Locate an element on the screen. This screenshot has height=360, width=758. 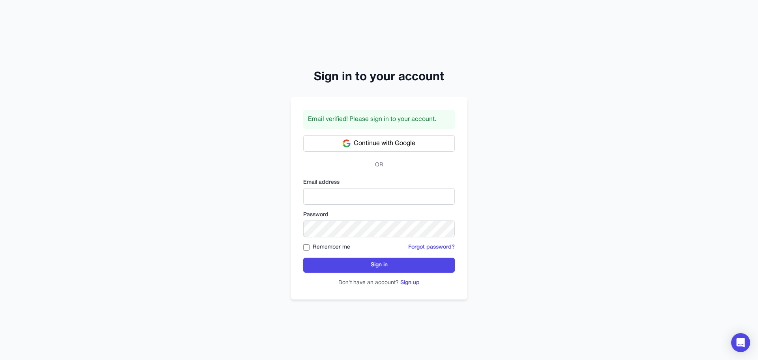
img: Google is located at coordinates (347, 143).